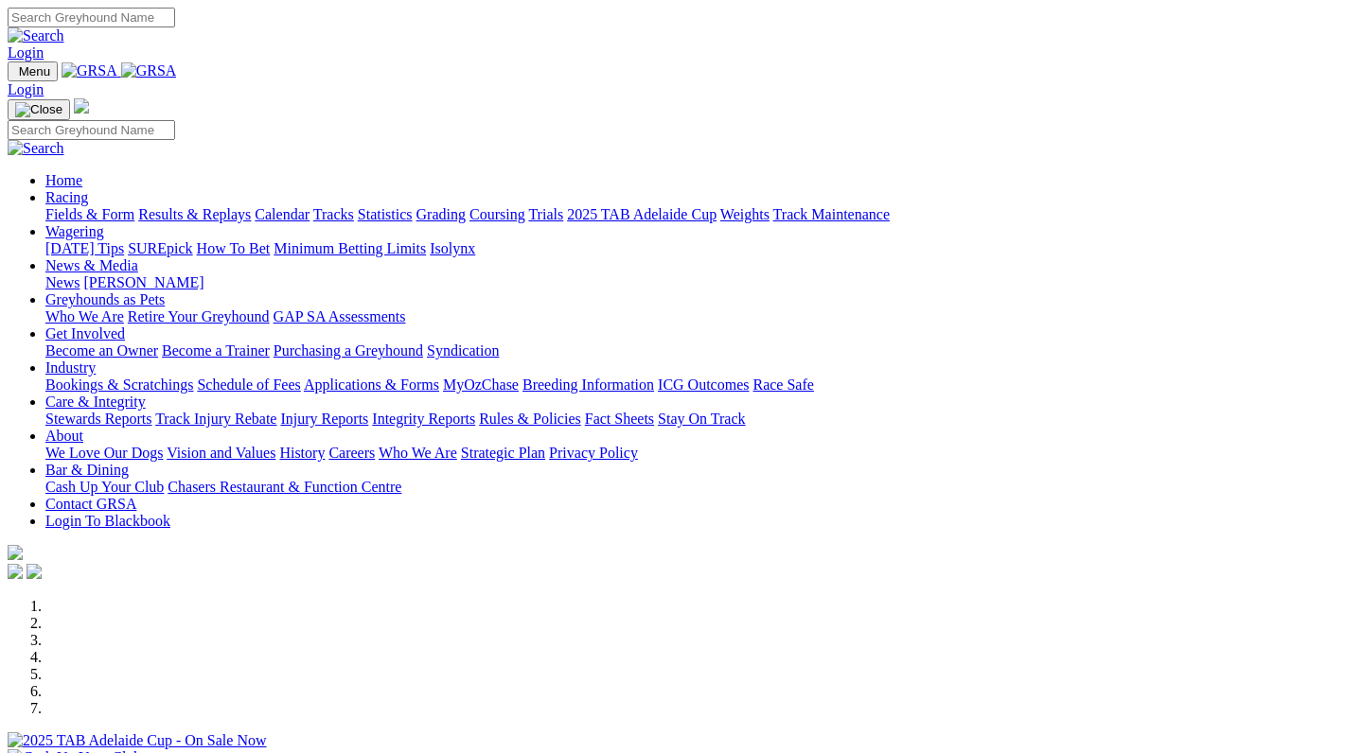  What do you see at coordinates (642, 214) in the screenshot?
I see `a: 2025 TAB Adelaide Cup` at bounding box center [642, 214].